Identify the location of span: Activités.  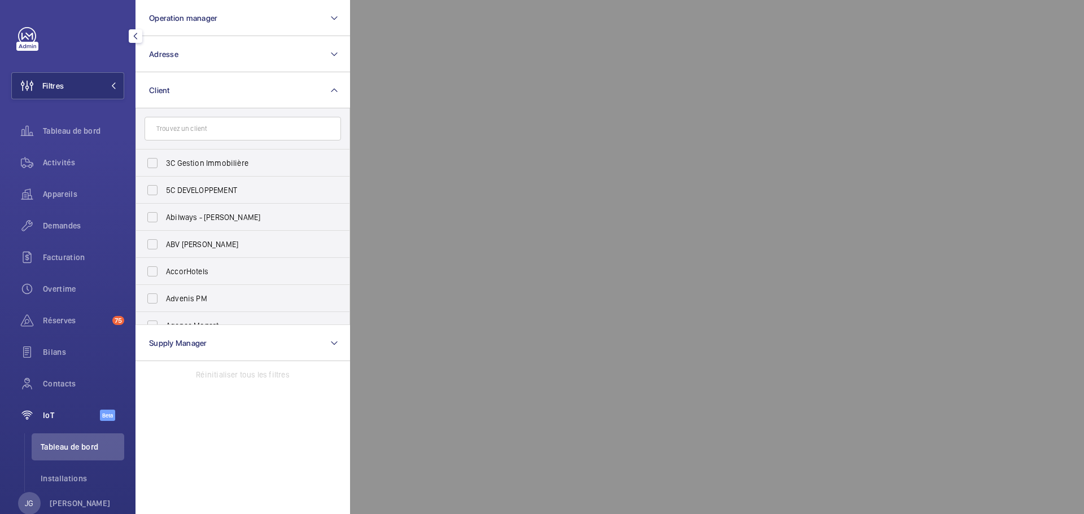
(84, 163).